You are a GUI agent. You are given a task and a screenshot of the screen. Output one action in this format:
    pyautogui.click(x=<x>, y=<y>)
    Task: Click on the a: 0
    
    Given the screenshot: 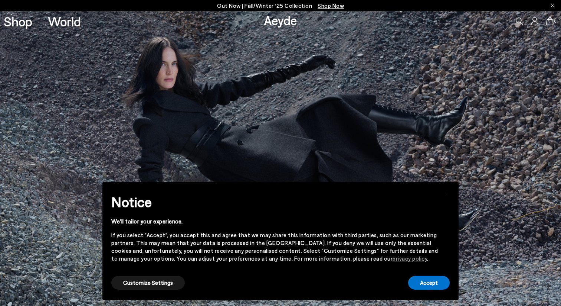 What is the action you would take?
    pyautogui.click(x=550, y=21)
    